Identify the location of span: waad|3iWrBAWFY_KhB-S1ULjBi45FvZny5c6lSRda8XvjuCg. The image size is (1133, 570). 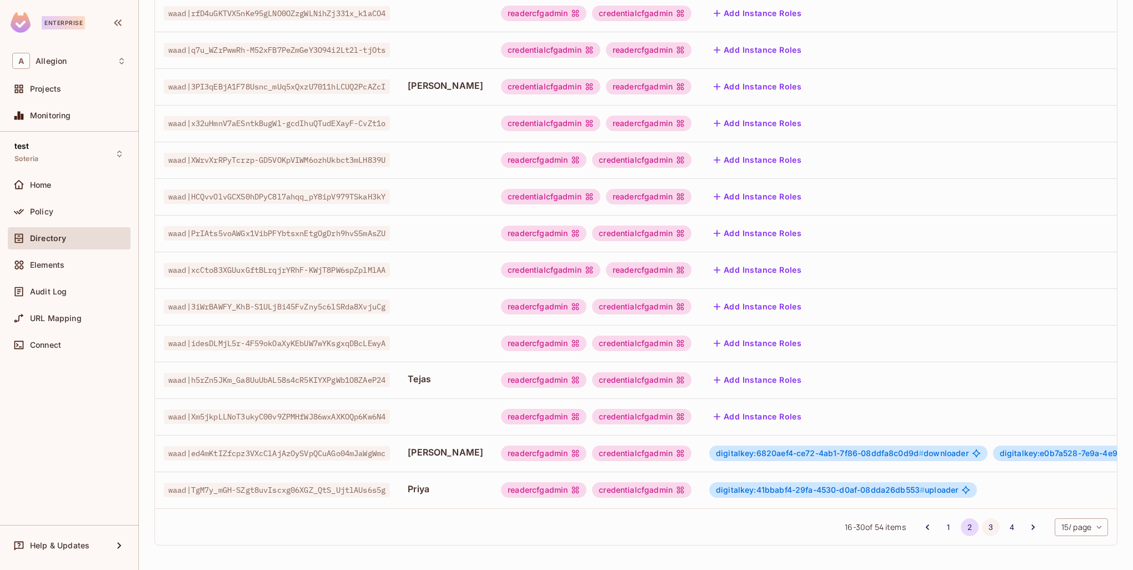
(277, 307).